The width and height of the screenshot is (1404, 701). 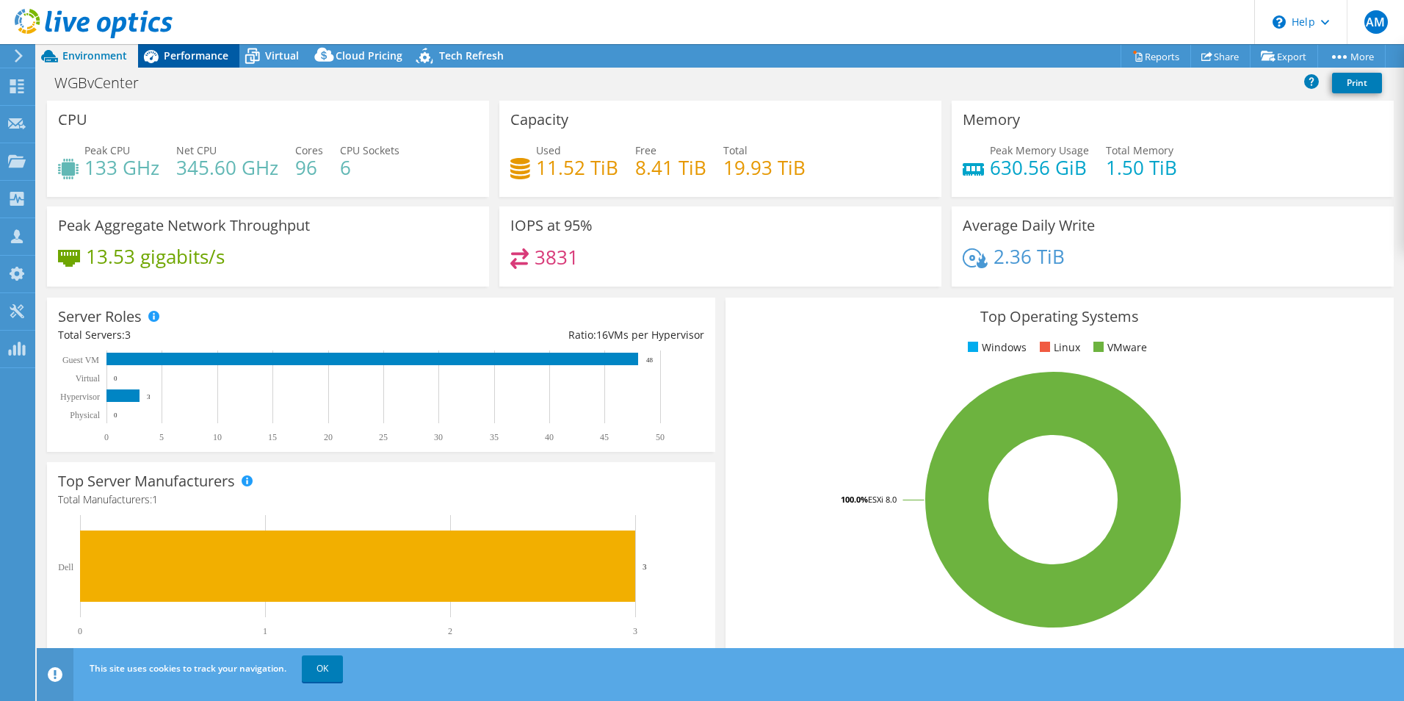 I want to click on span: This site uses cookies to track your navigation., so click(x=188, y=668).